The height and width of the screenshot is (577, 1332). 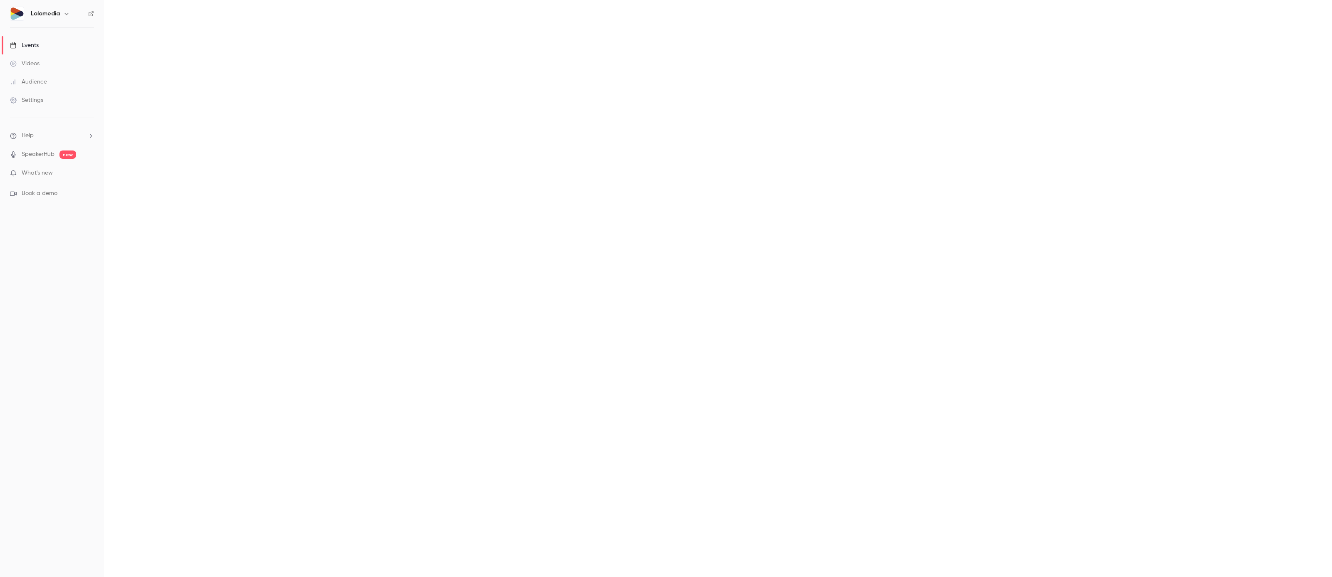 What do you see at coordinates (40, 193) in the screenshot?
I see `span: Book a demo` at bounding box center [40, 193].